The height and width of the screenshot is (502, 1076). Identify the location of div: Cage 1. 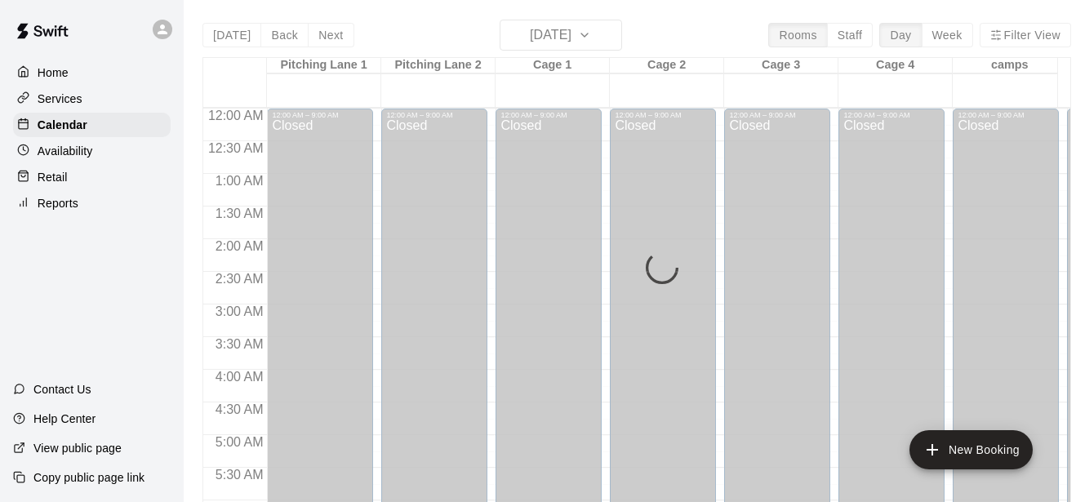
(553, 65).